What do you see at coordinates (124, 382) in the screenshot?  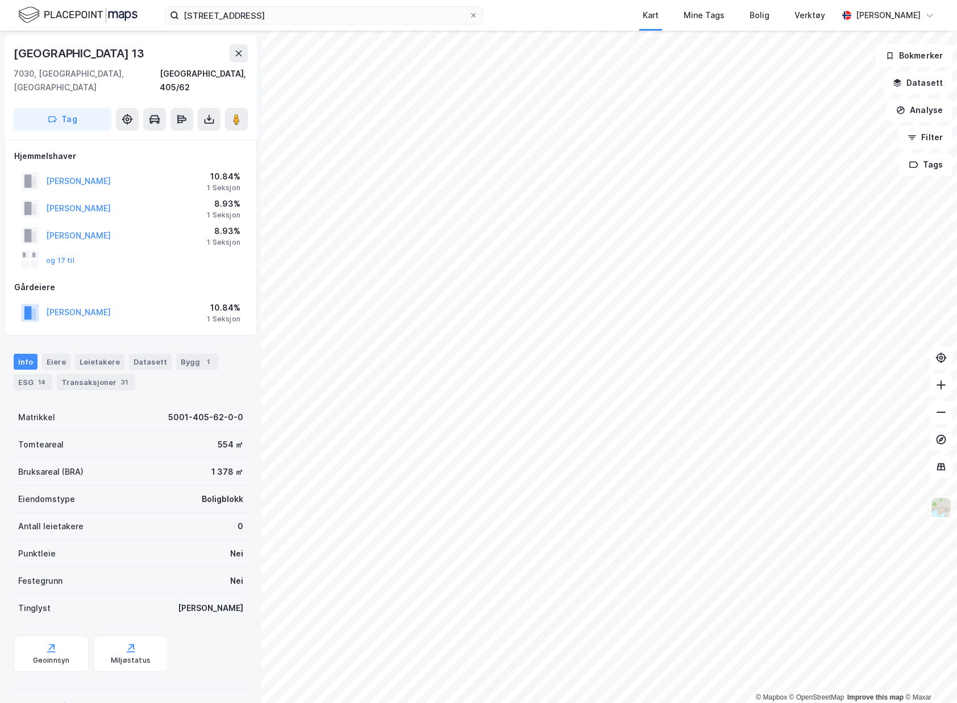 I see `div: 31` at bounding box center [124, 382].